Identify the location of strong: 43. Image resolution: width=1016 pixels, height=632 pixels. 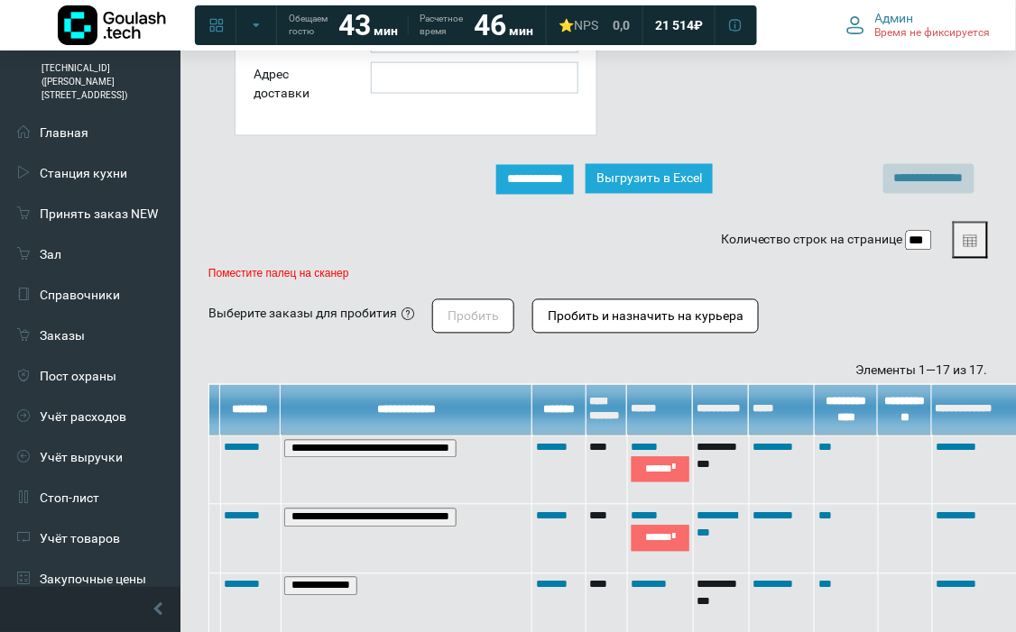
(354, 25).